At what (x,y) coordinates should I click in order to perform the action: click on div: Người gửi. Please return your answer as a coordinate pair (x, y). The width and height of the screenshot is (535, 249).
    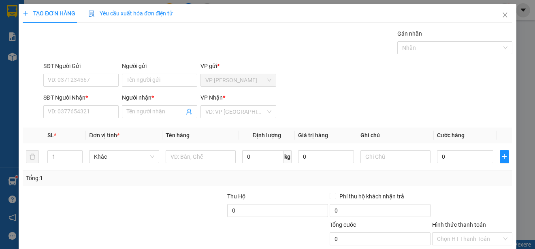
    Looking at the image, I should click on (159, 66).